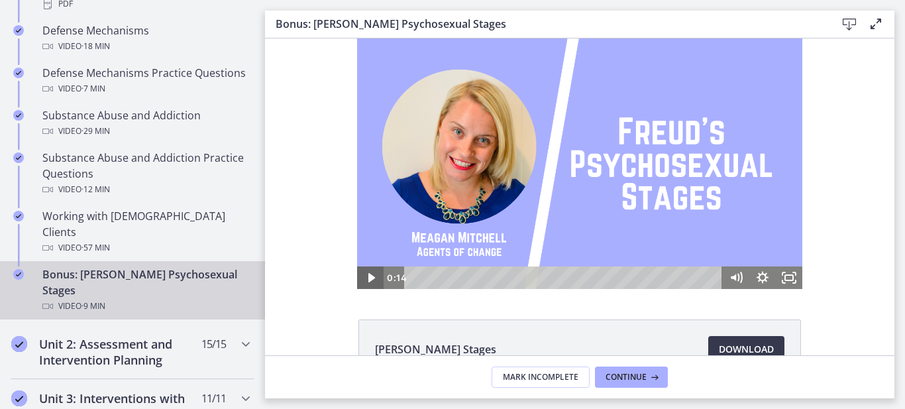 The height and width of the screenshot is (409, 905). Describe the element at coordinates (746, 349) in the screenshot. I see `span: Download` at that location.